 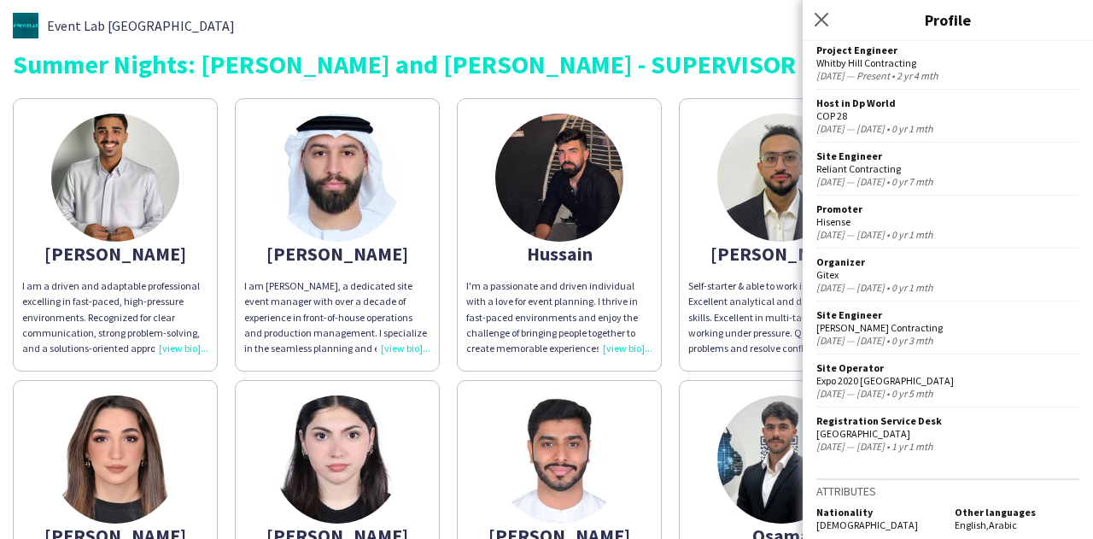 What do you see at coordinates (337, 460) in the screenshot?
I see `img: thumb-6658ca2796341.jpg` at bounding box center [337, 460].